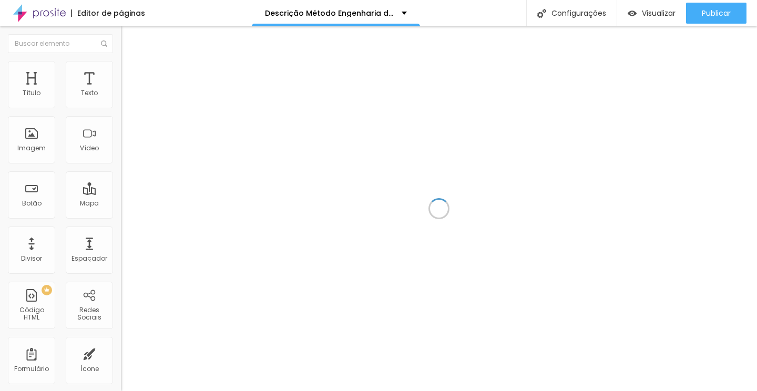 The image size is (757, 391). What do you see at coordinates (89, 314) in the screenshot?
I see `div: Redes Sociais` at bounding box center [89, 314].